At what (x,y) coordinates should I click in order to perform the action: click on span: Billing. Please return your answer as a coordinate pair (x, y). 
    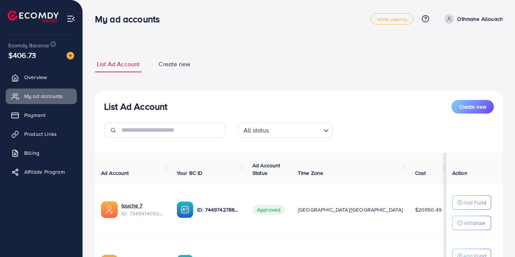
    Looking at the image, I should click on (32, 153).